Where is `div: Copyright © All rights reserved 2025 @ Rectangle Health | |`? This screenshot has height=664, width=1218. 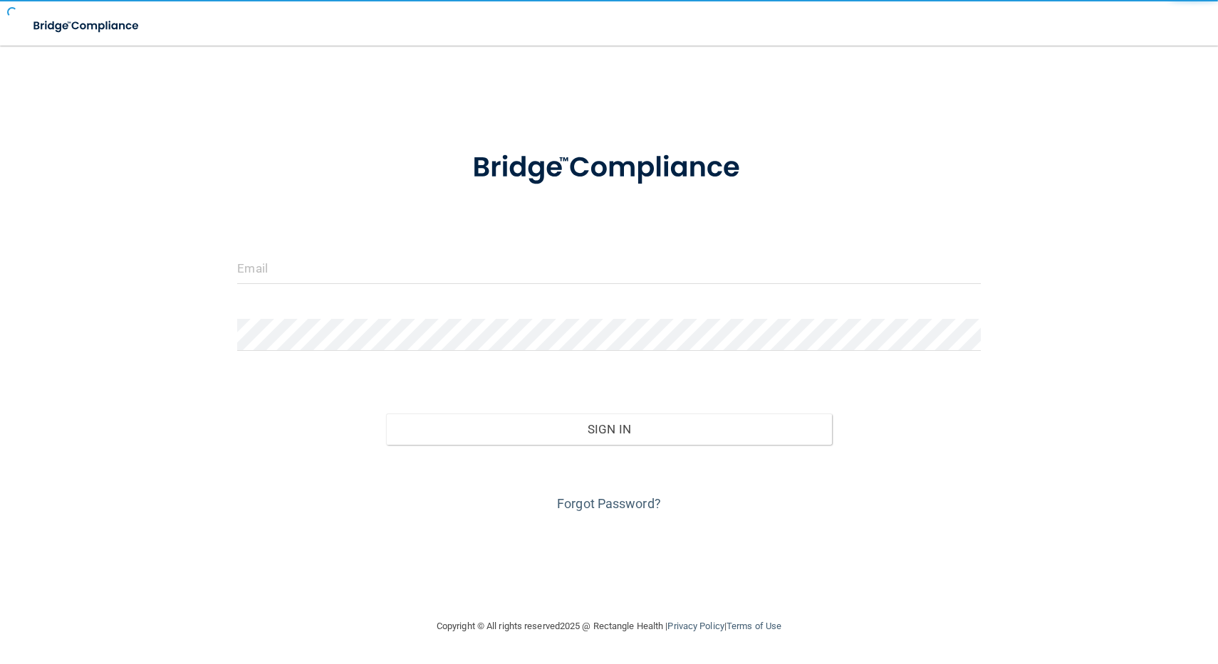
div: Copyright © All rights reserved 2025 @ Rectangle Health | | is located at coordinates (609, 627).